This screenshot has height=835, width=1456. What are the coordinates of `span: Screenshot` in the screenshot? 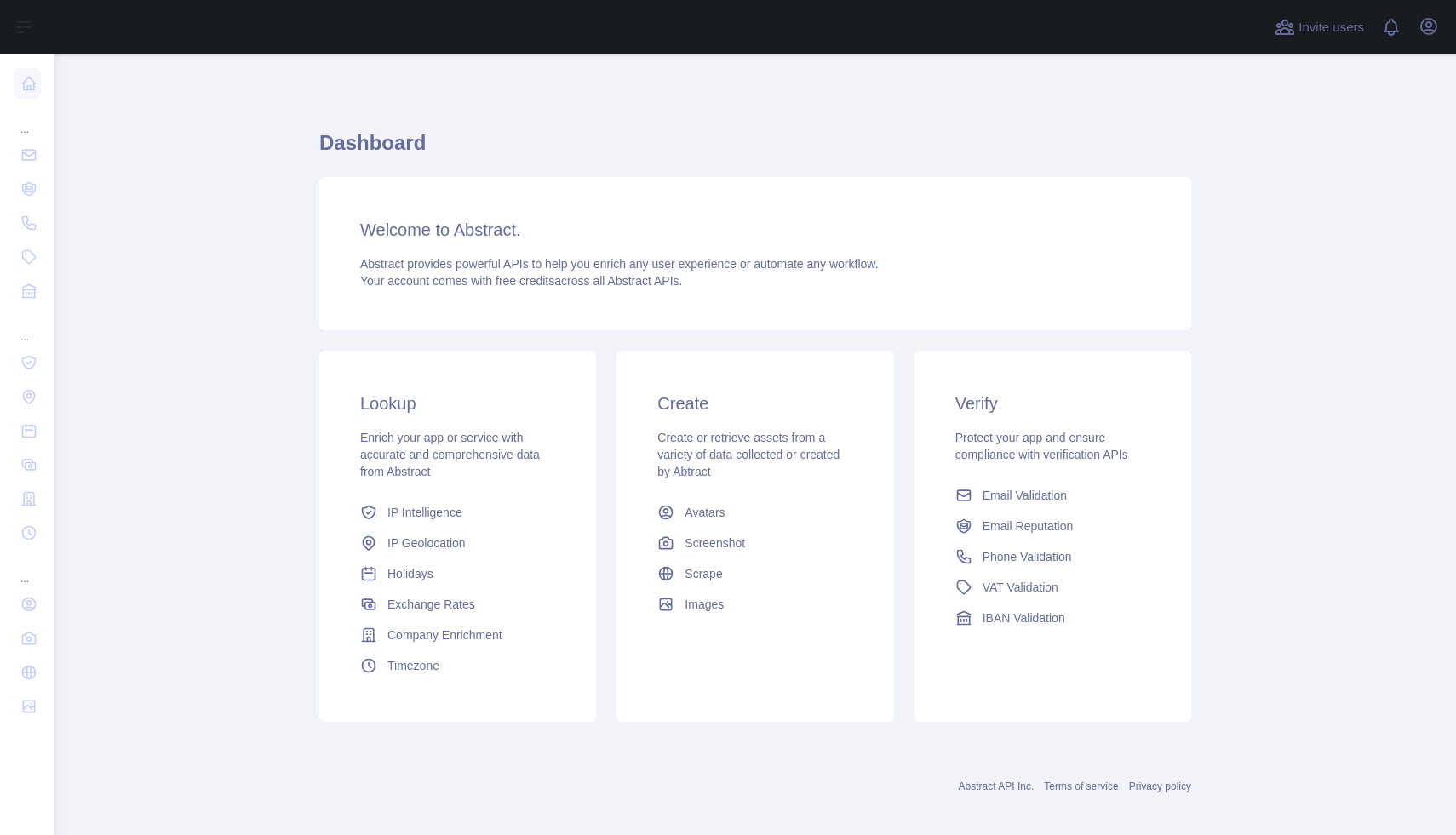 It's located at (715, 543).